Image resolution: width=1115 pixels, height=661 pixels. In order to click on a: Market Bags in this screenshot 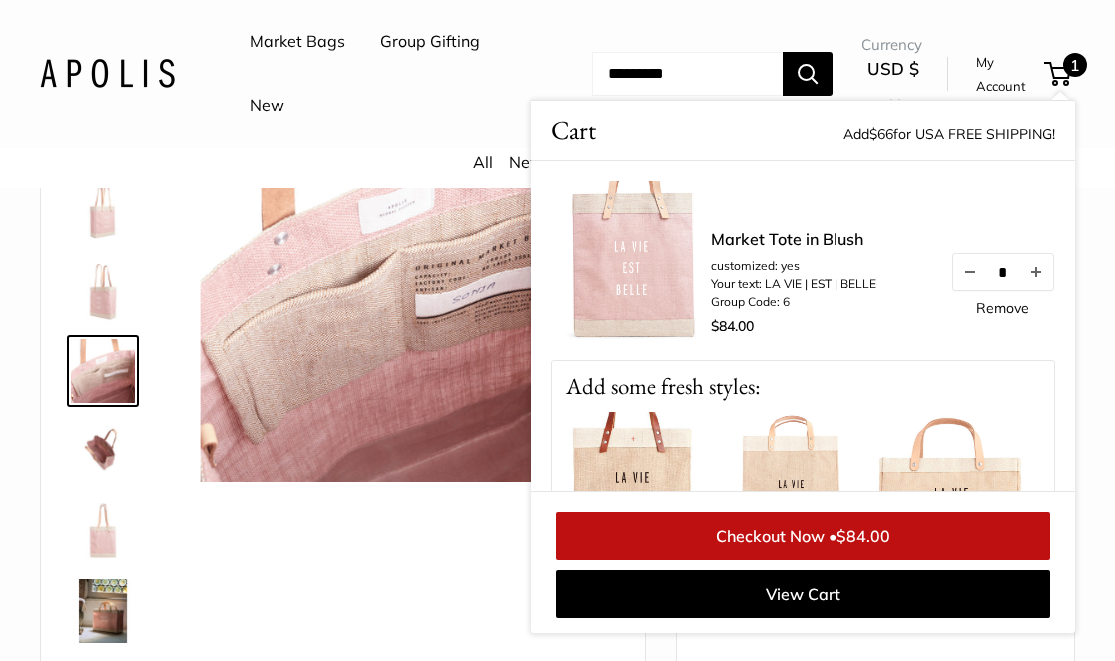, I will do `click(298, 42)`.